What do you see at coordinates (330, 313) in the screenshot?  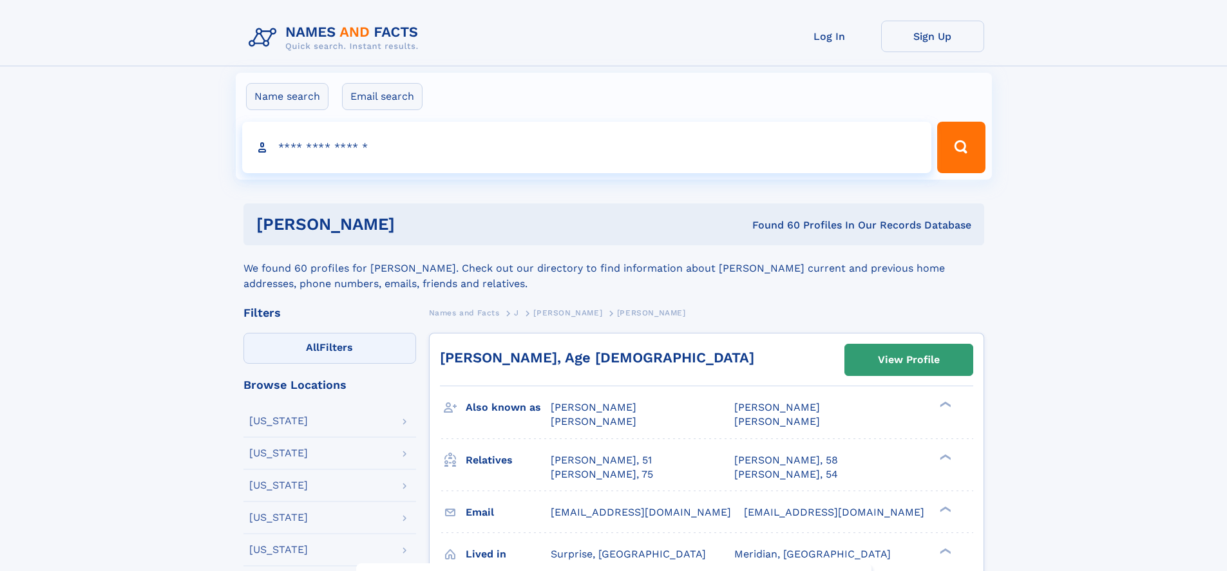 I see `div: Filters` at bounding box center [330, 313].